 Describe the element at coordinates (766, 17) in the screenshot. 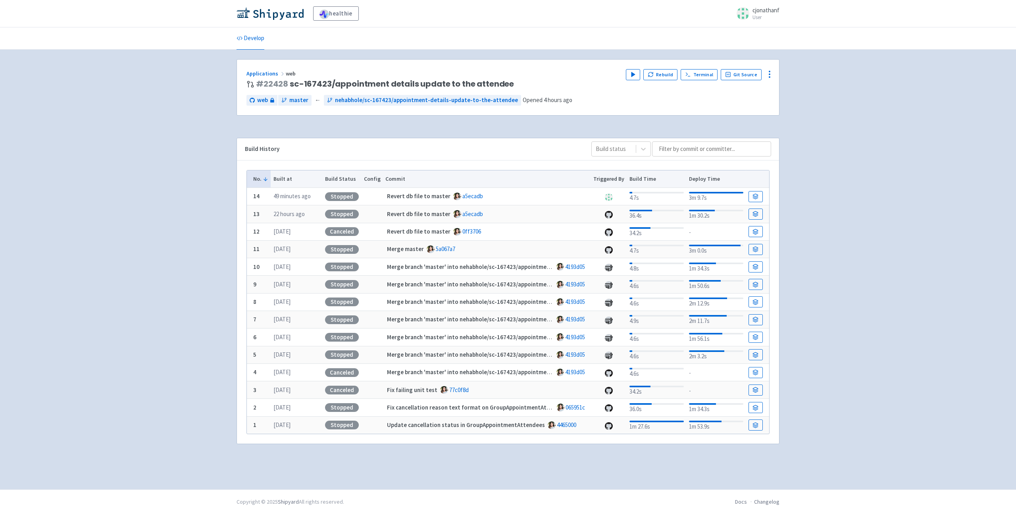

I see `small: User` at that location.